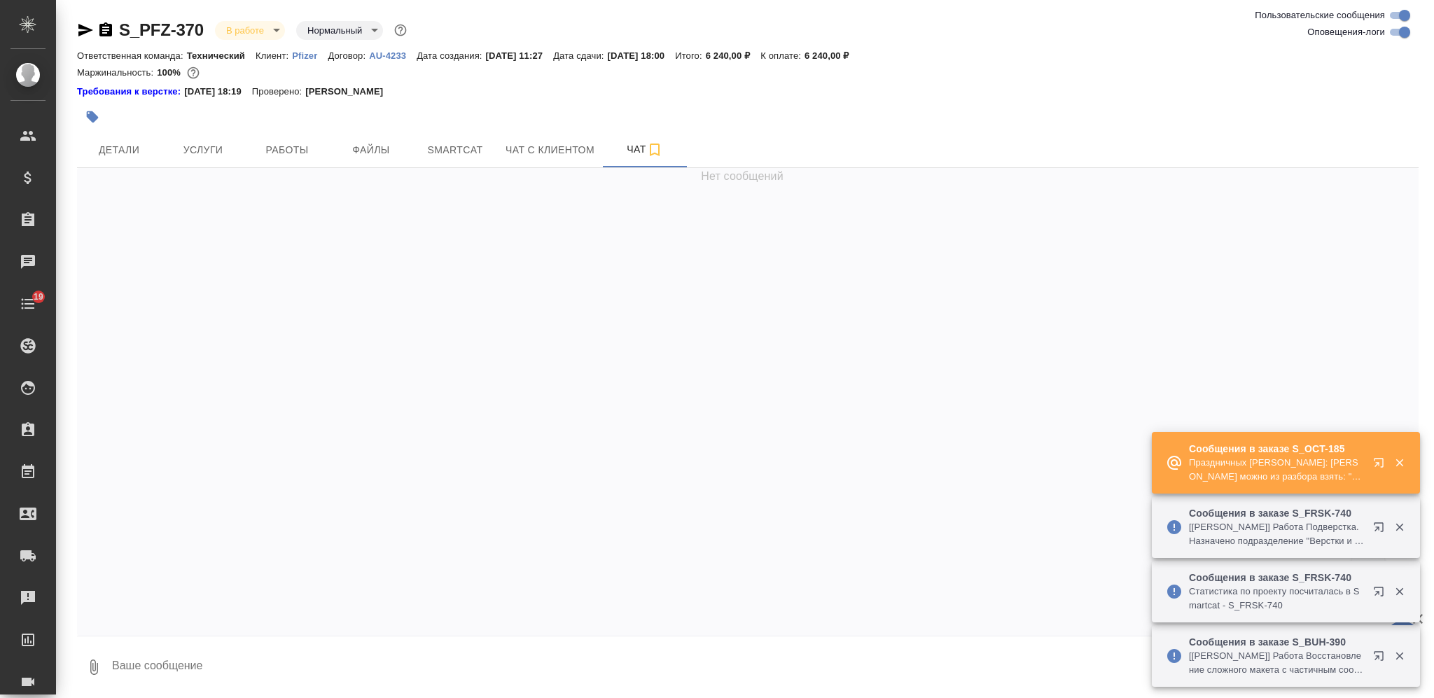 This screenshot has width=1434, height=698. What do you see at coordinates (782, 55) in the screenshot?
I see `p: К оплате:` at bounding box center [782, 55].